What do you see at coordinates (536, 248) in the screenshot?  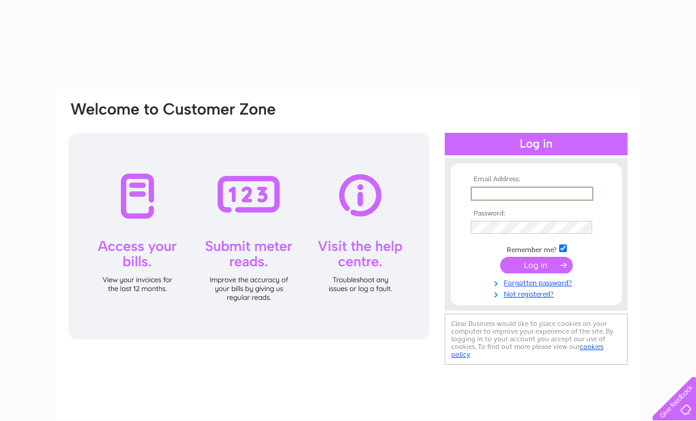 I see `td: Remember me?` at bounding box center [536, 248].